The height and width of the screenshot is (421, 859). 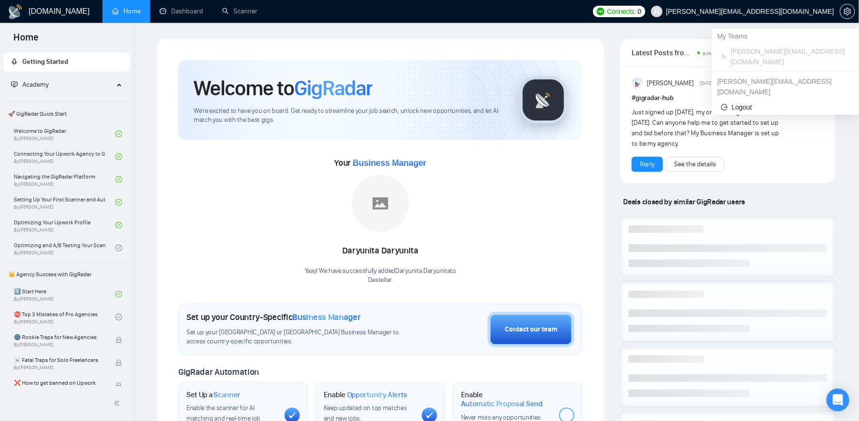 What do you see at coordinates (724, 57) in the screenshot?
I see `span: team` at bounding box center [724, 57].